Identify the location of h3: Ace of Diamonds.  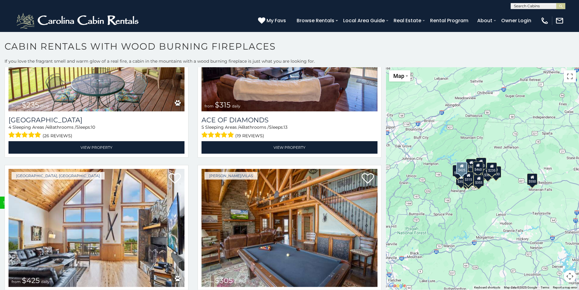
(289, 120).